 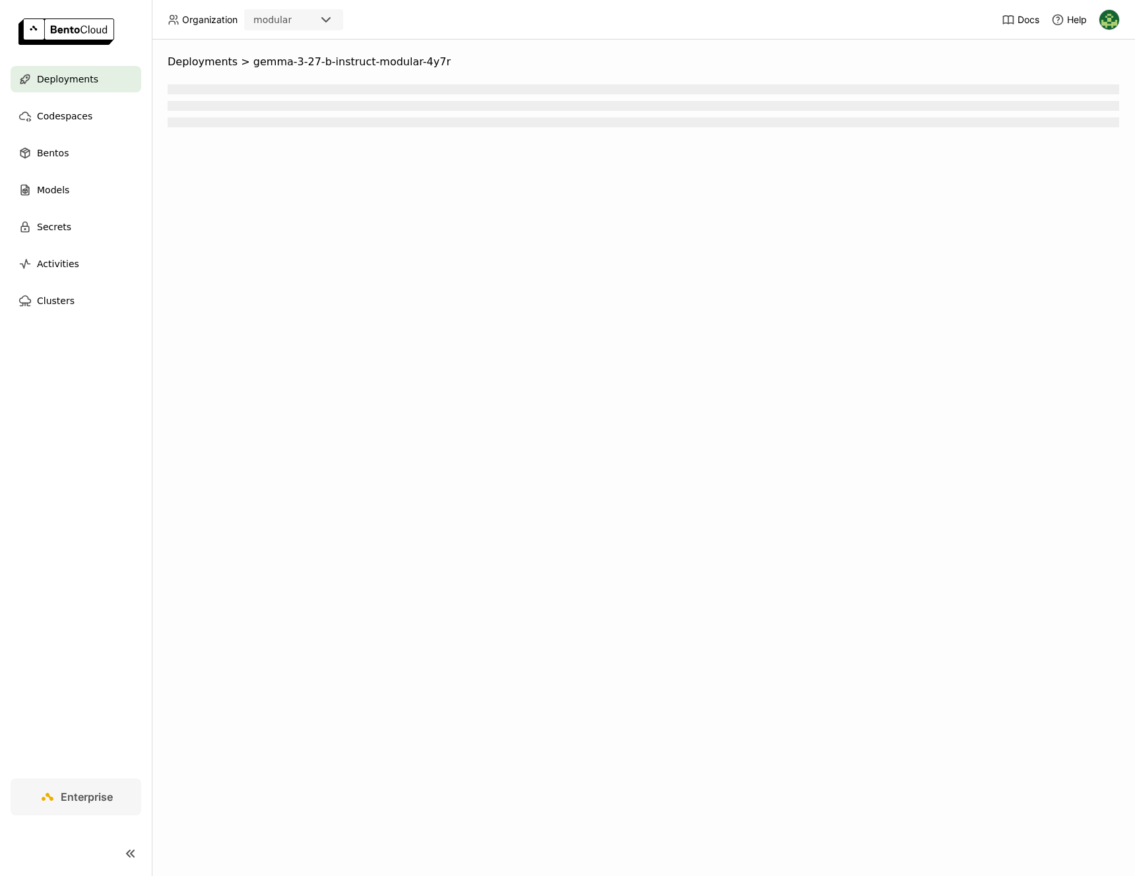 I want to click on div: gemma-3-27-b-instruct-modular-4y7r, so click(x=352, y=62).